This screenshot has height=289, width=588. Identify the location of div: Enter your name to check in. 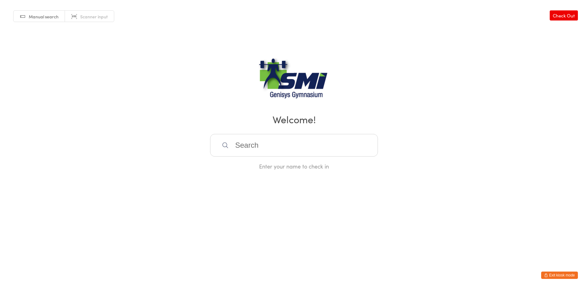
(294, 166).